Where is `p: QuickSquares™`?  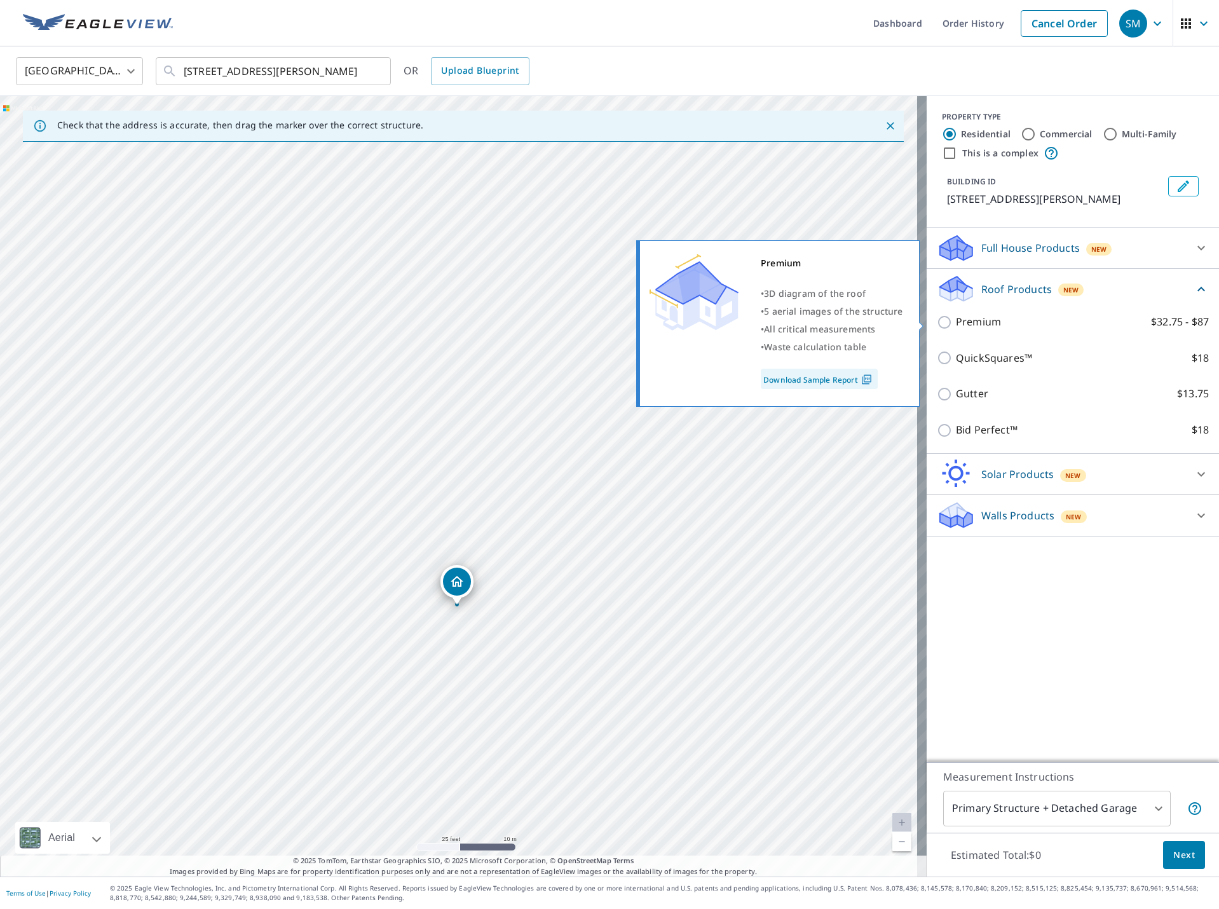
p: QuickSquares™ is located at coordinates (994, 358).